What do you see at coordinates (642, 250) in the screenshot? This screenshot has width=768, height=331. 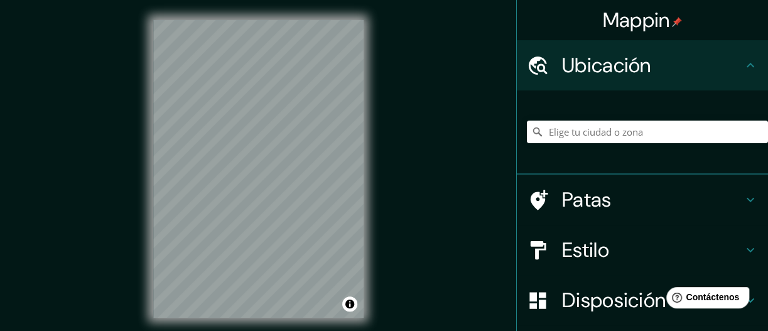 I see `div: Estilo` at bounding box center [642, 250].